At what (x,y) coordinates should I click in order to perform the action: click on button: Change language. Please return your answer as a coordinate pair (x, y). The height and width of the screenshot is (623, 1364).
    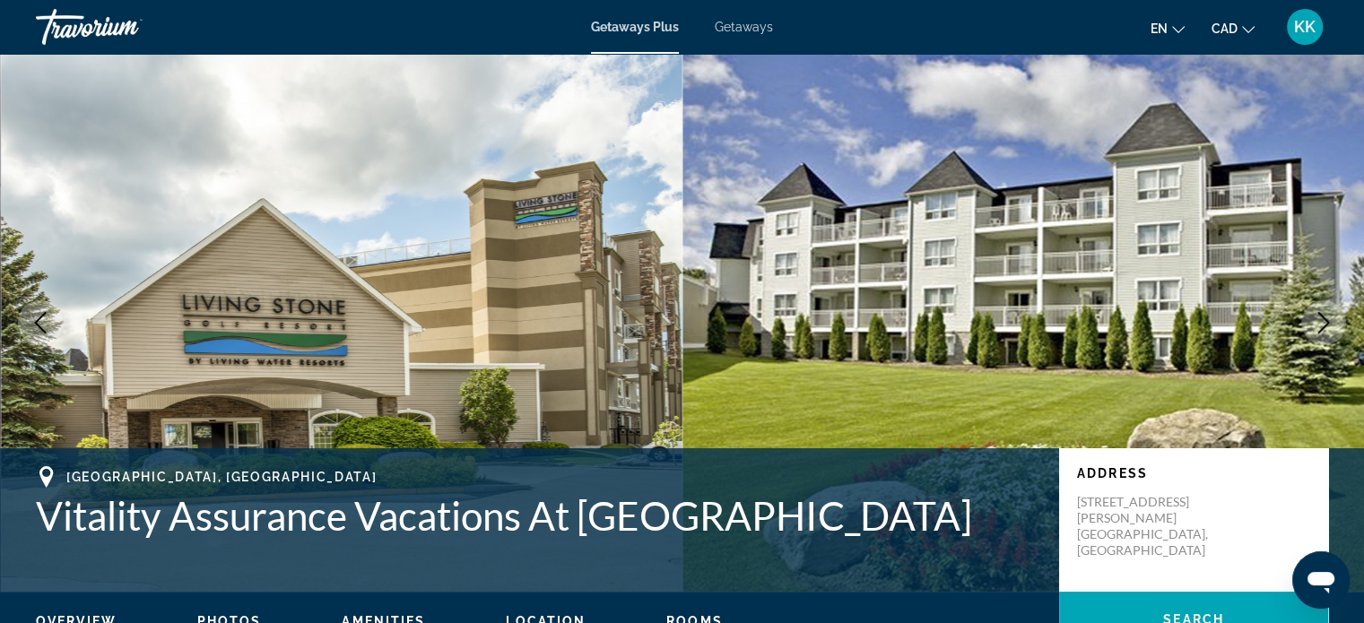
    Looking at the image, I should click on (1168, 28).